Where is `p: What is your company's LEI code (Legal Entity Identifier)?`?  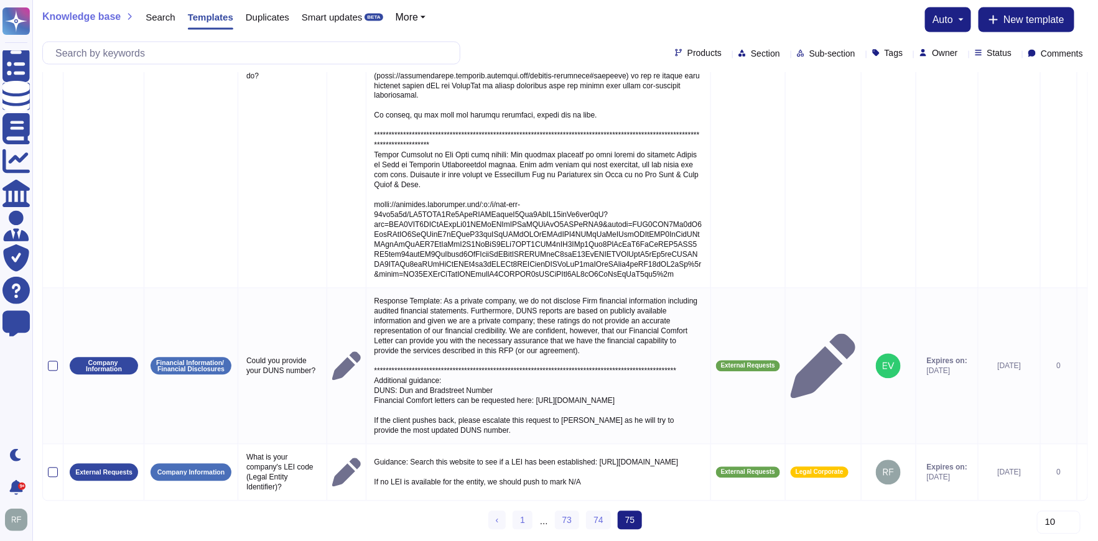
p: What is your company's LEI code (Legal Entity Identifier)? is located at coordinates (282, 473).